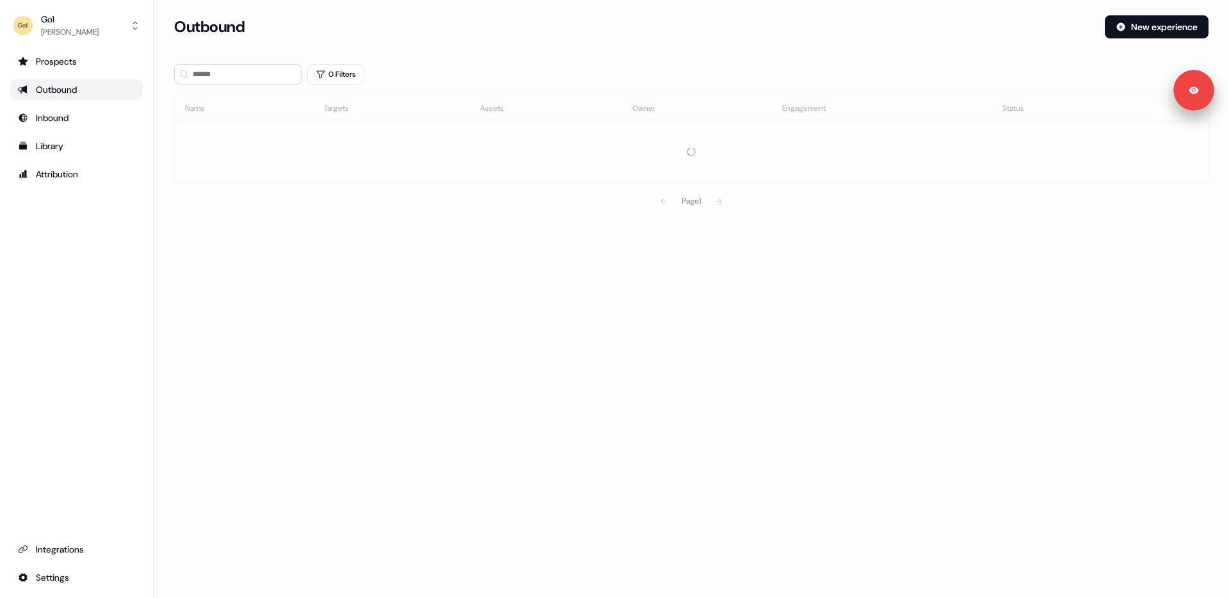 The width and height of the screenshot is (1229, 598). I want to click on a: Go to Inbound, so click(76, 118).